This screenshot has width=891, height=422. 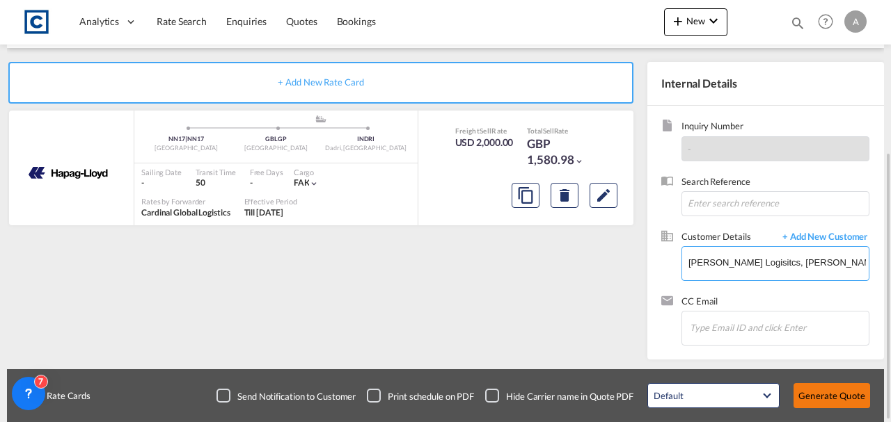 What do you see at coordinates (678, 21) in the screenshot?
I see `md-icon: icon-plus 400-fg` at bounding box center [678, 21].